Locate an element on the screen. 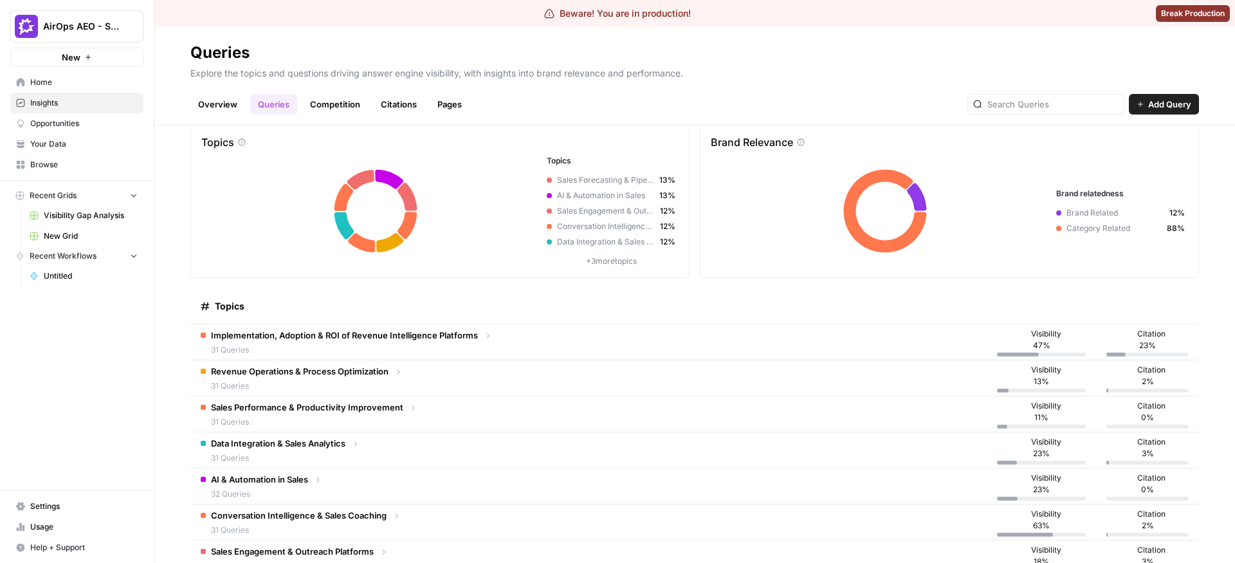 This screenshot has width=1235, height=563. a: Your Data is located at coordinates (77, 144).